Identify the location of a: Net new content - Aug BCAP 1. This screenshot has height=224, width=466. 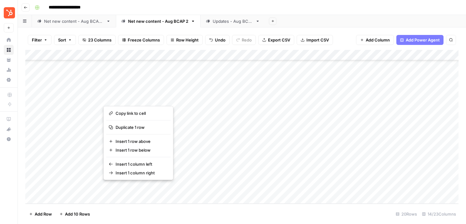
(74, 21).